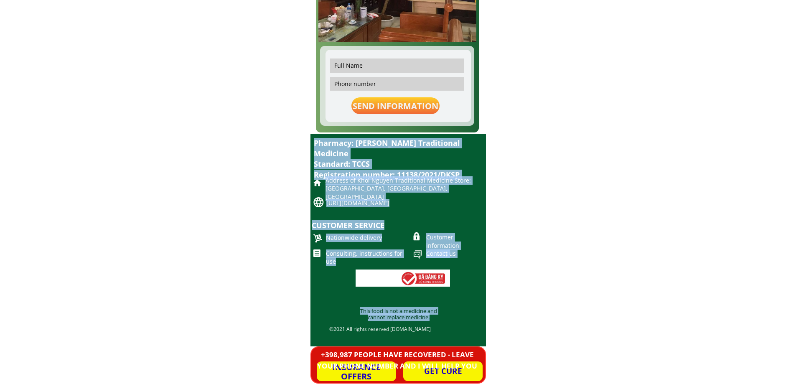 This screenshot has width=796, height=384. I want to click on font: Contact us, so click(441, 253).